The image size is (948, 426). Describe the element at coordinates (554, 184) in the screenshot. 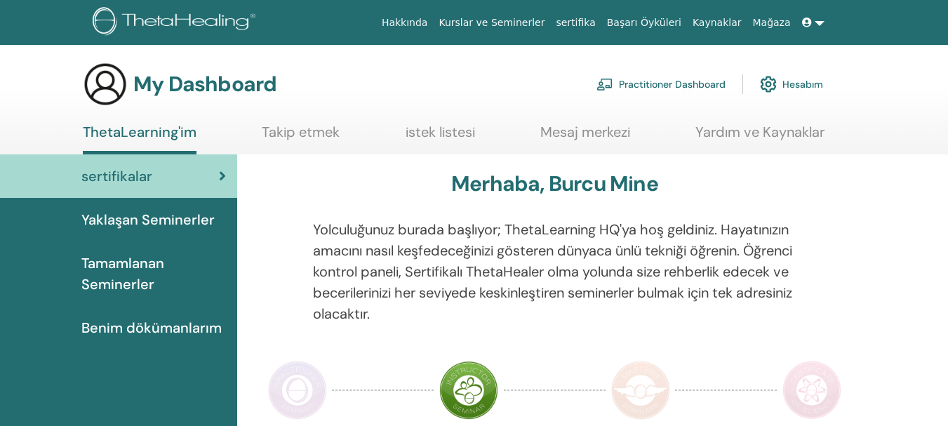

I see `h3: Merhaba, Burcu Mine` at that location.